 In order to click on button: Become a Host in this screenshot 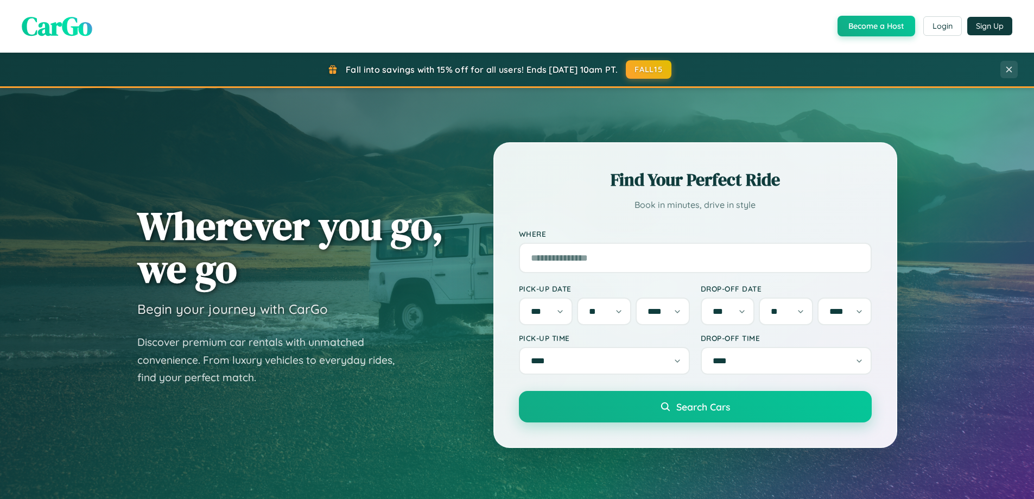, I will do `click(876, 26)`.